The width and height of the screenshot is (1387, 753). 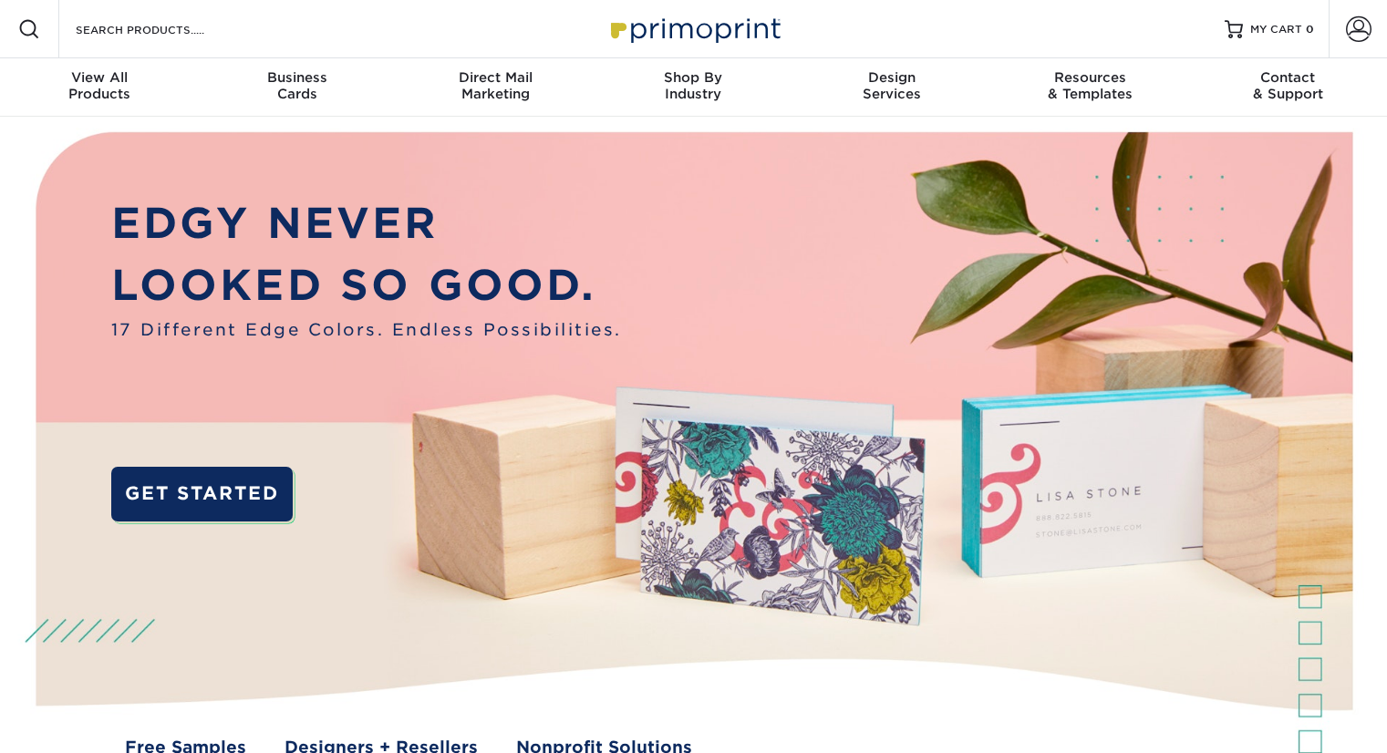 What do you see at coordinates (296, 77) in the screenshot?
I see `span: Business` at bounding box center [296, 77].